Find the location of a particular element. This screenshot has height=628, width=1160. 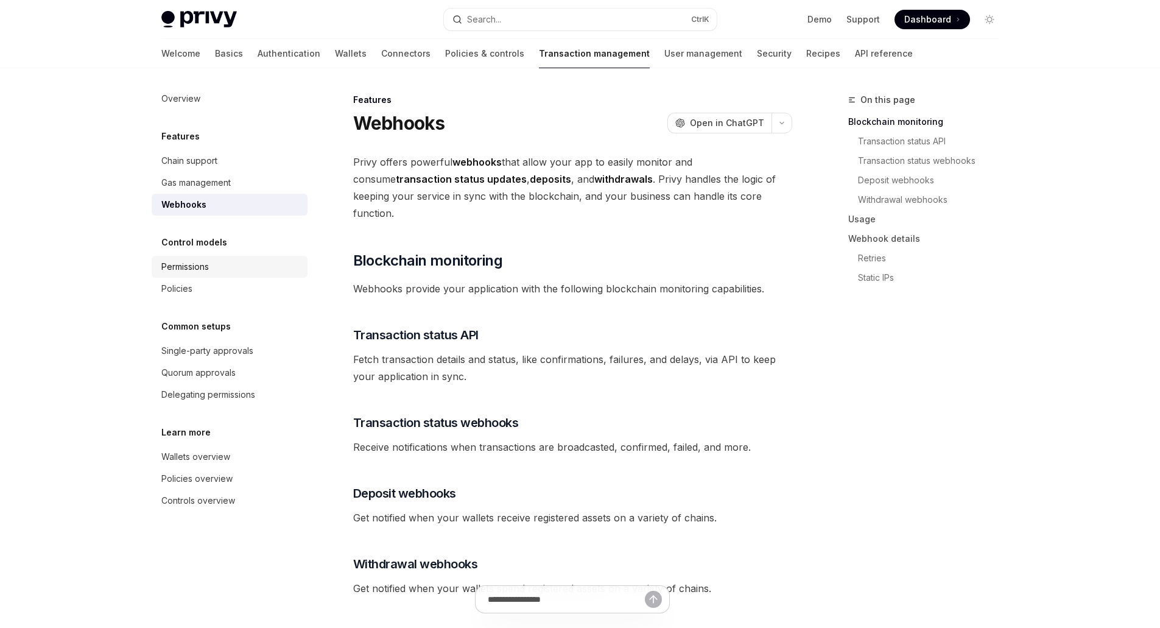

h5: Learn more is located at coordinates (186, 432).